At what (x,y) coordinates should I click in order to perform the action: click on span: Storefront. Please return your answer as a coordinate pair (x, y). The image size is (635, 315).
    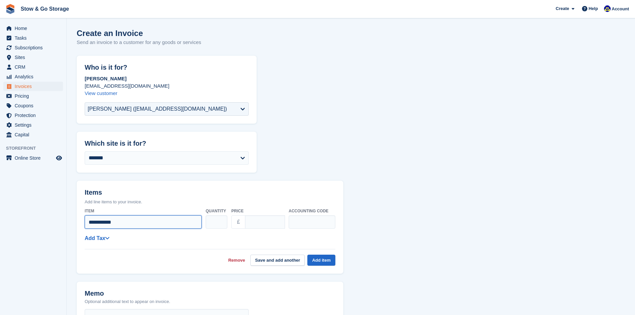
    Looking at the image, I should click on (36, 148).